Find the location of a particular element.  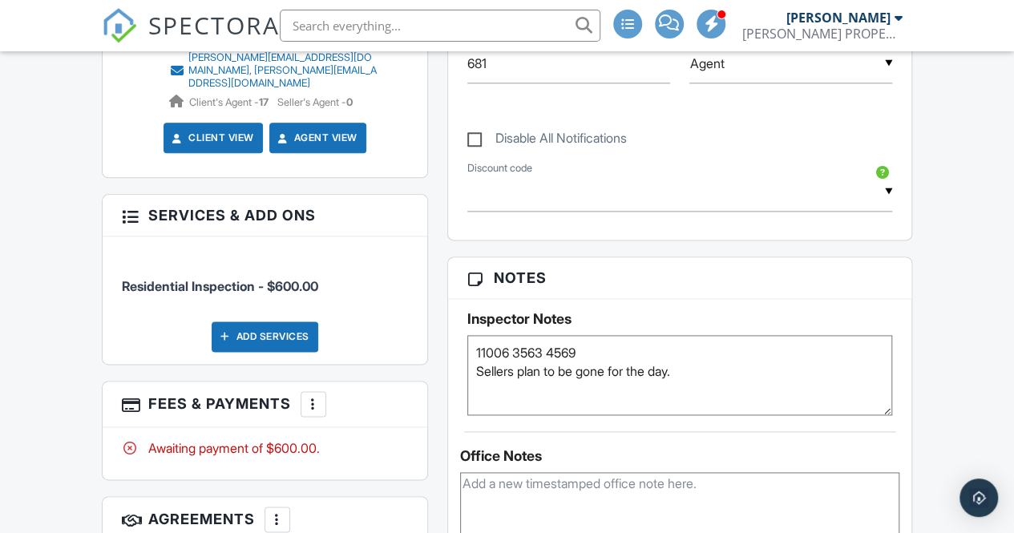

span: Residential Inspection - $600.00 is located at coordinates (220, 286).